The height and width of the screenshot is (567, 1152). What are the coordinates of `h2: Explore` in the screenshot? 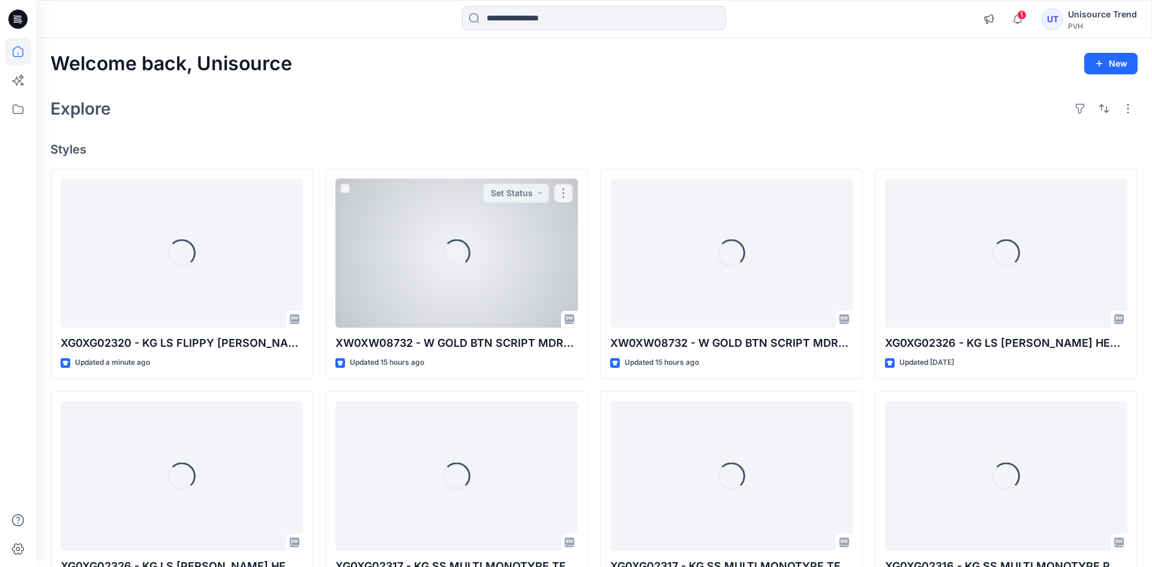 It's located at (80, 109).